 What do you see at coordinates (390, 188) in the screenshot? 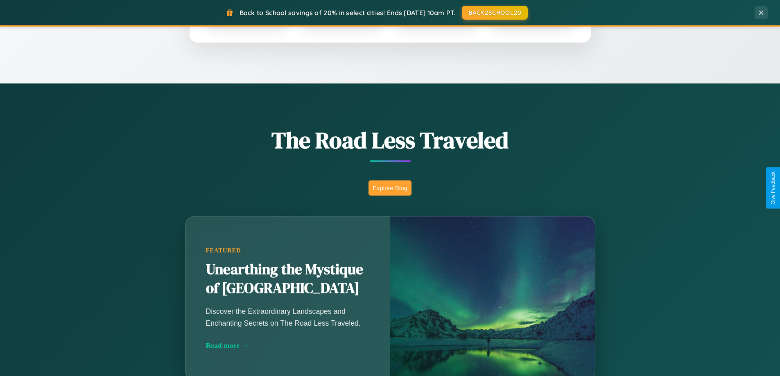
I see `button: Explore Blog` at bounding box center [390, 188].